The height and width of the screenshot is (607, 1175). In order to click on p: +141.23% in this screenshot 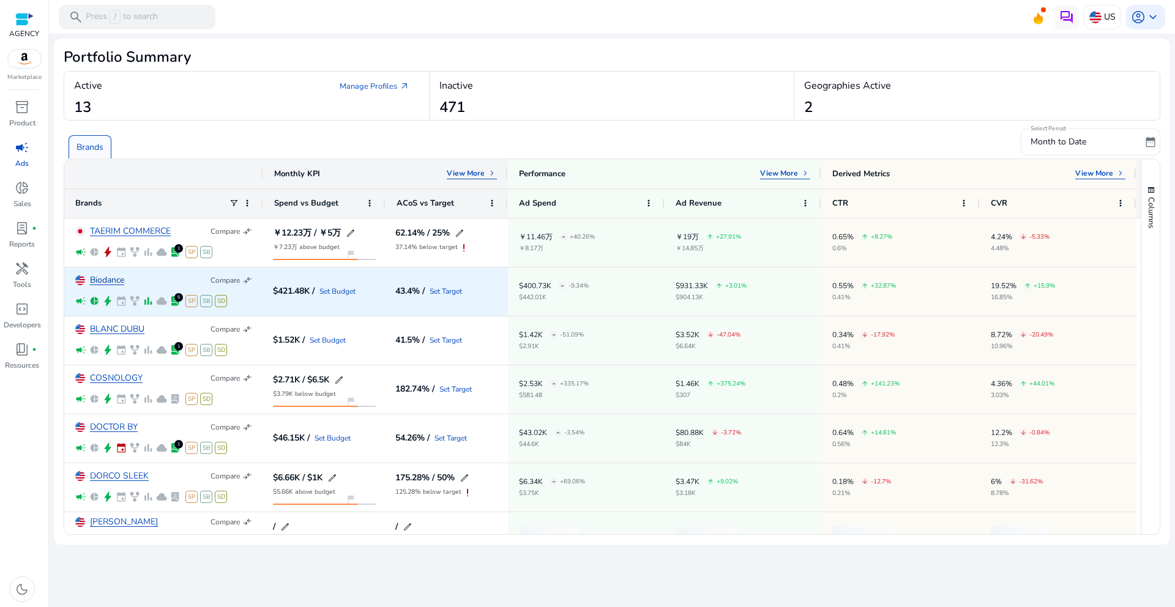, I will do `click(885, 384)`.